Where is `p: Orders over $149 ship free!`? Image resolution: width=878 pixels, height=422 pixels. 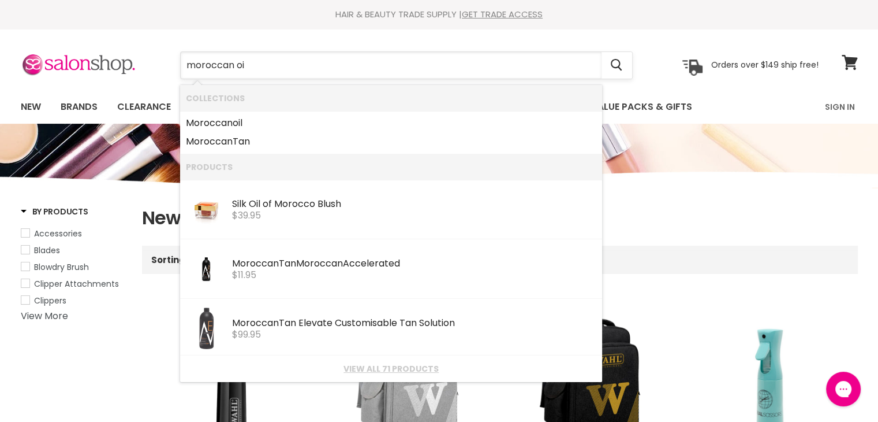 p: Orders over $149 ship free! is located at coordinates (765, 65).